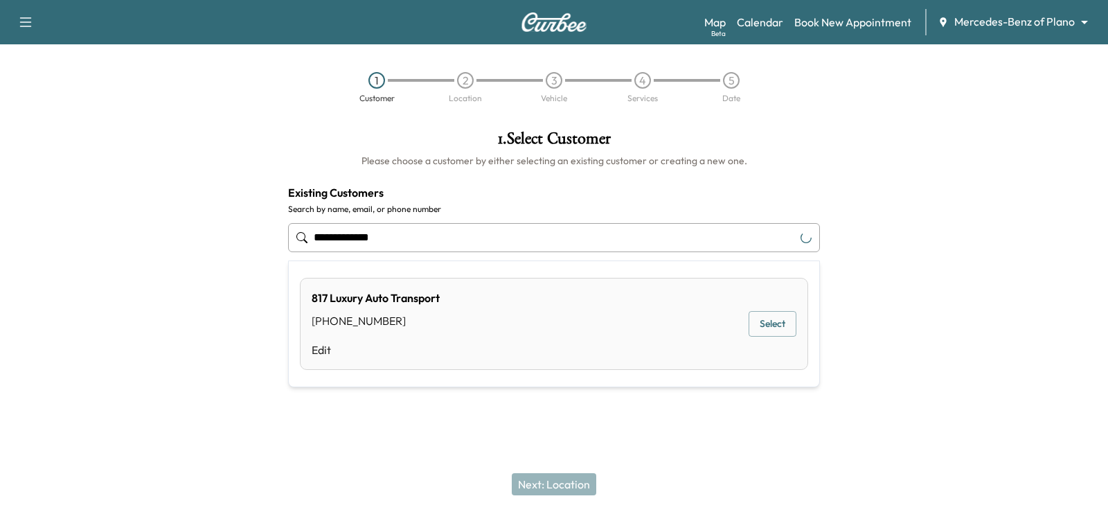 This screenshot has width=1108, height=512. Describe the element at coordinates (377, 80) in the screenshot. I see `div: 1` at that location.